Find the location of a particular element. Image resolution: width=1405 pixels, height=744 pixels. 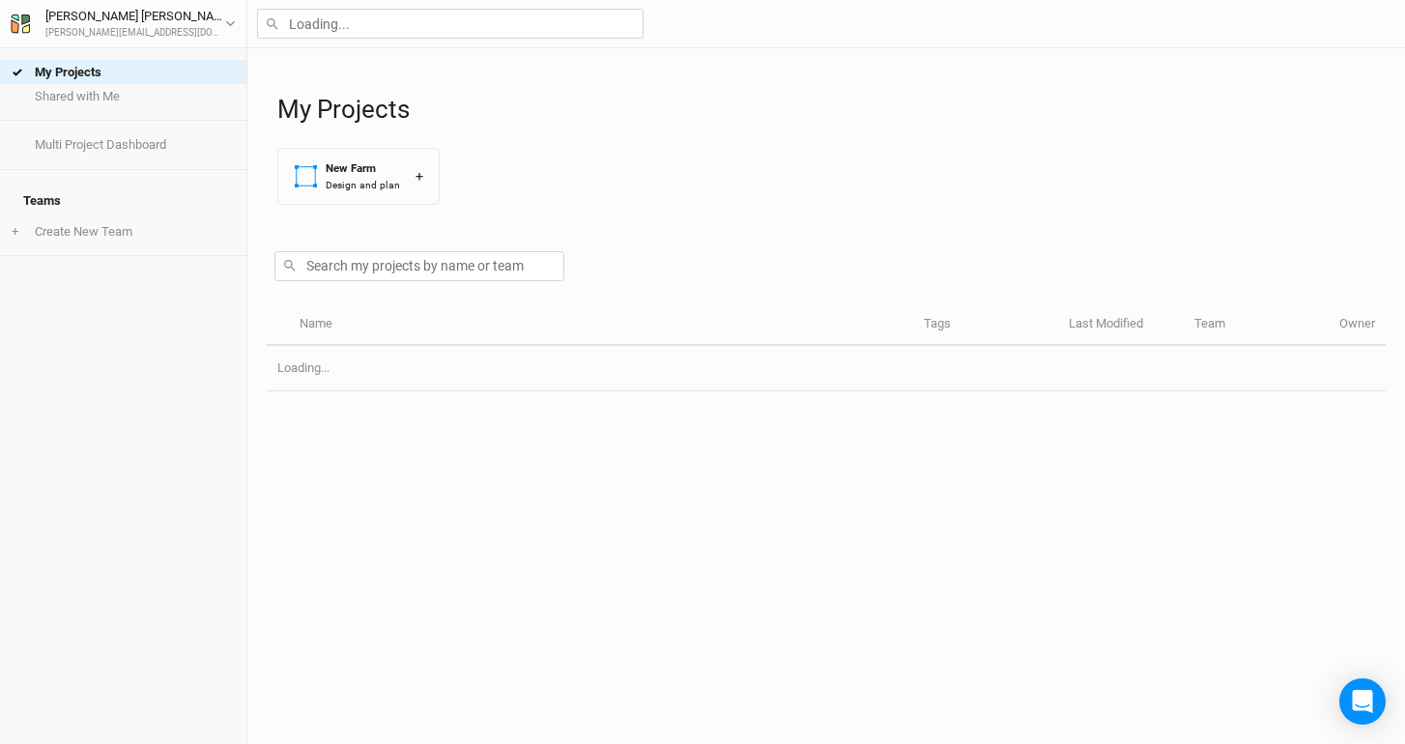

h4: Teams is located at coordinates (123, 201).